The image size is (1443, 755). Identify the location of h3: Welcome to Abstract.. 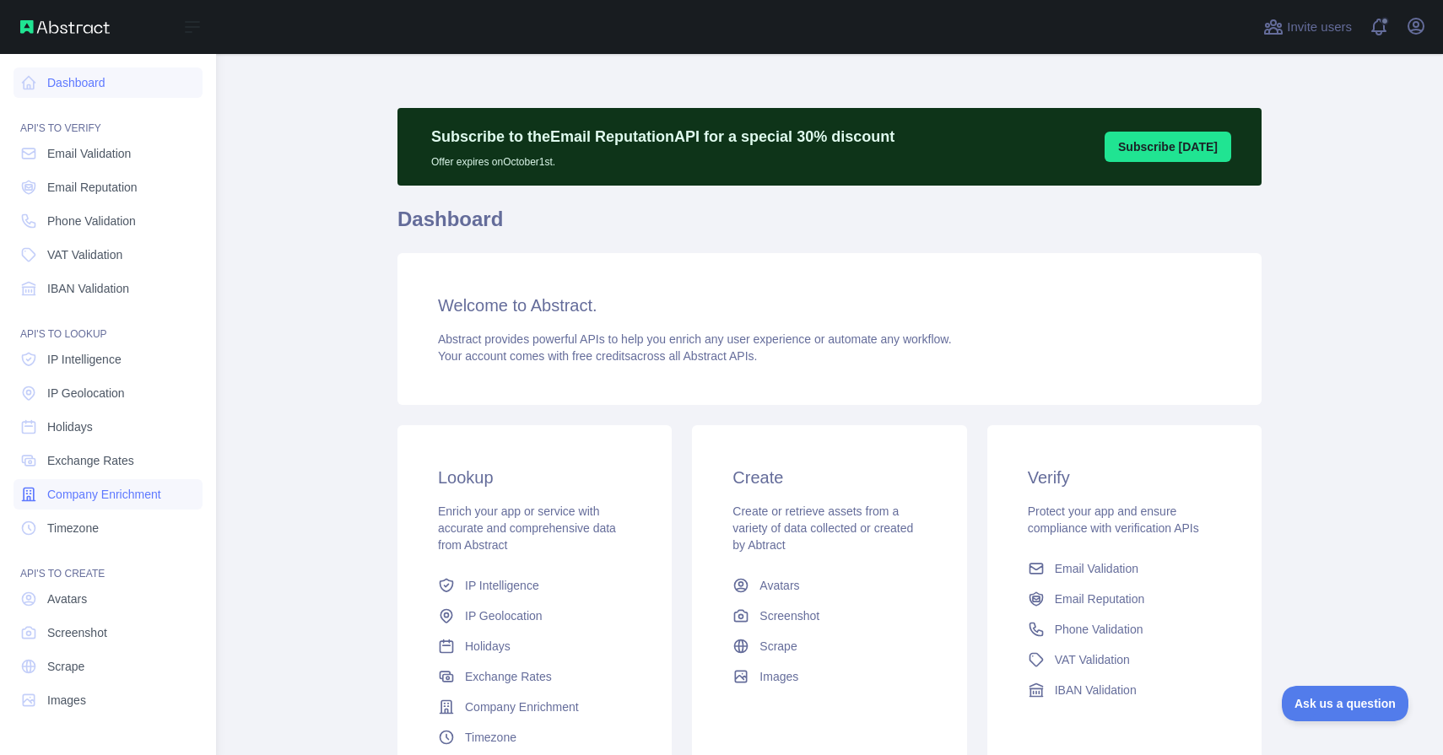
(830, 305).